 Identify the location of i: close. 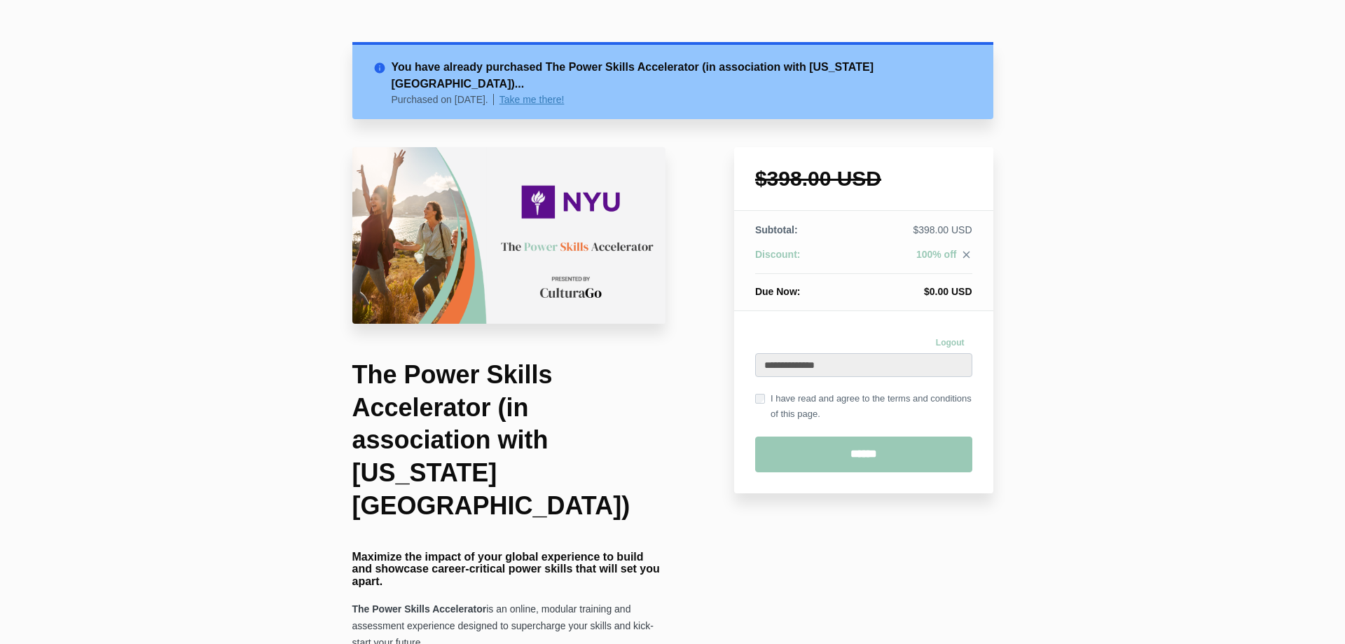
(966, 254).